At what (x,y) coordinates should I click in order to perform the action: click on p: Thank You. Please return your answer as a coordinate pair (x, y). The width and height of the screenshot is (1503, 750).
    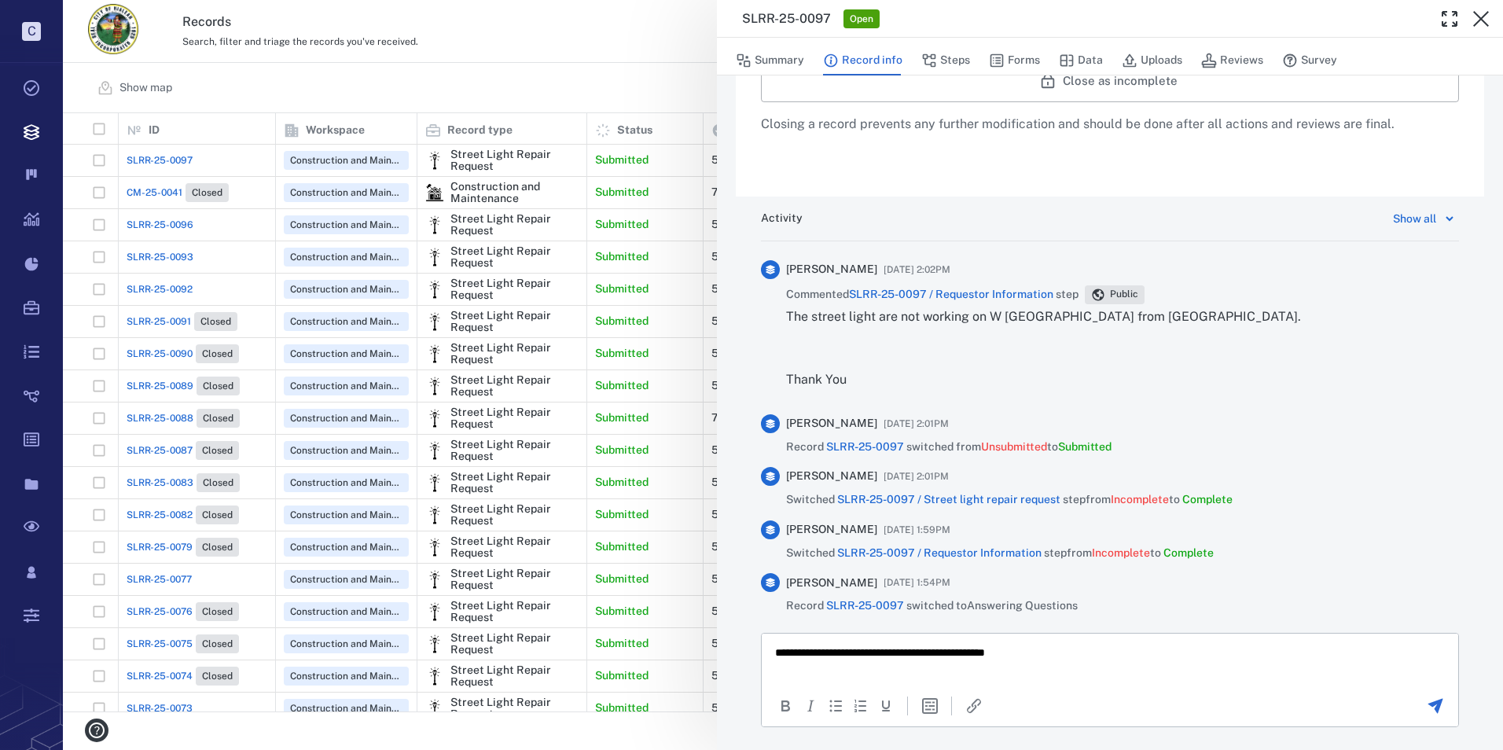
    Looking at the image, I should click on (1043, 380).